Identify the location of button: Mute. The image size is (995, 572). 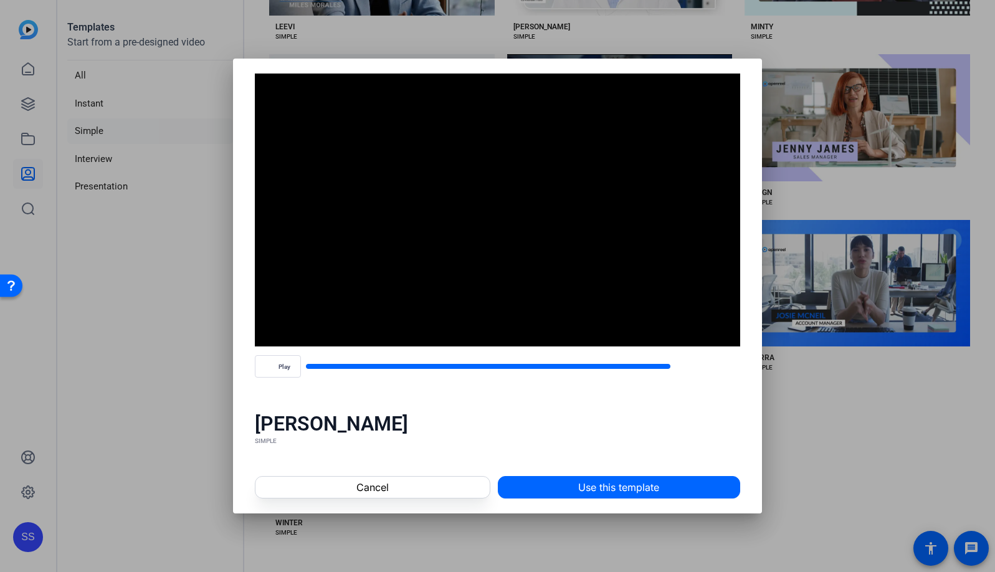
(690, 366).